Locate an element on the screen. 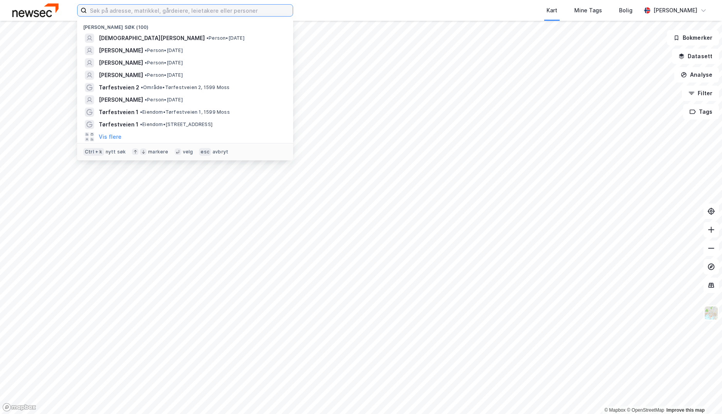 The image size is (722, 414). a: Improve this map is located at coordinates (685, 410).